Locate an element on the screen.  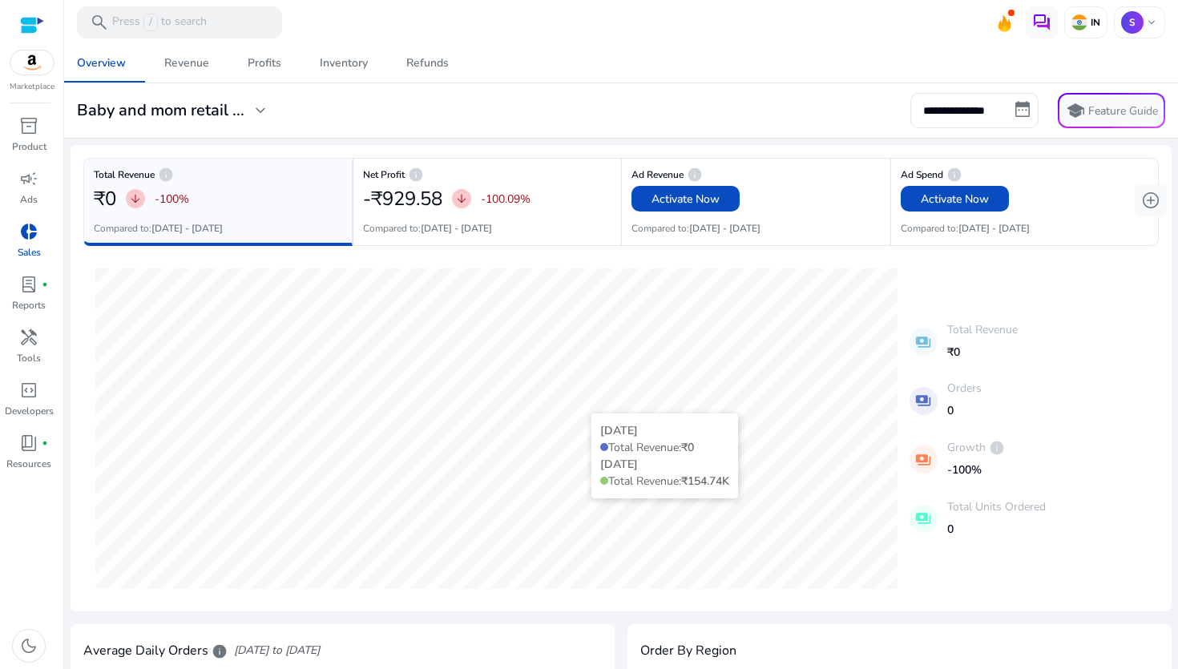
img: amazon.svg is located at coordinates (32, 63).